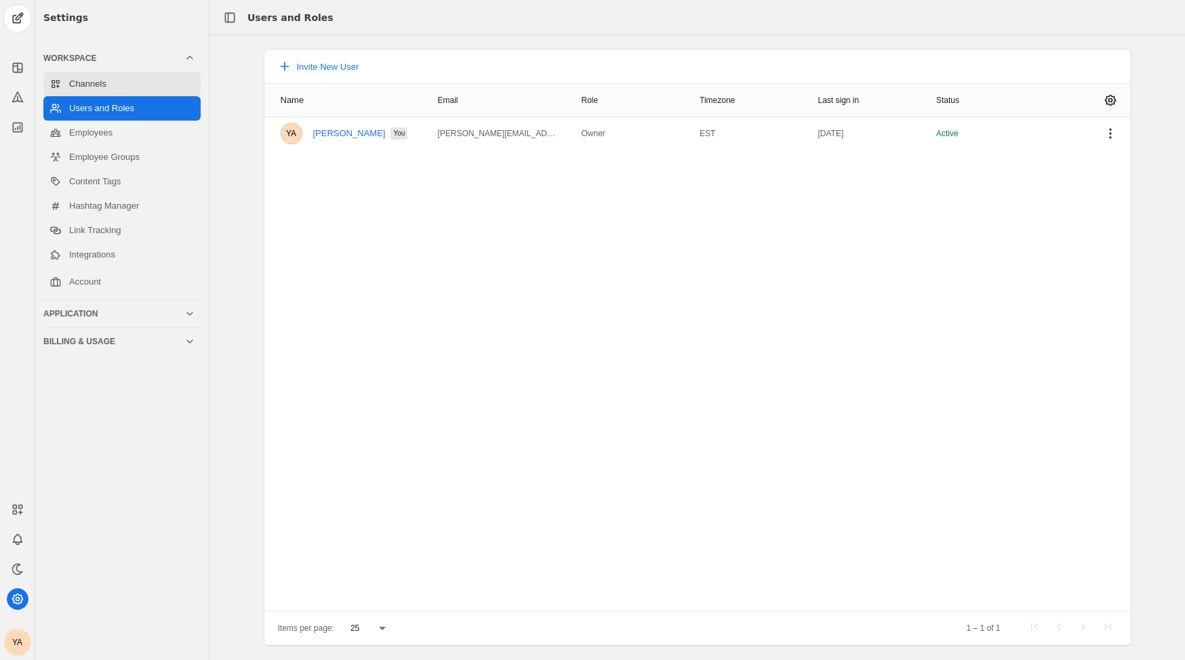 This screenshot has width=1185, height=660. I want to click on div: Application, so click(114, 314).